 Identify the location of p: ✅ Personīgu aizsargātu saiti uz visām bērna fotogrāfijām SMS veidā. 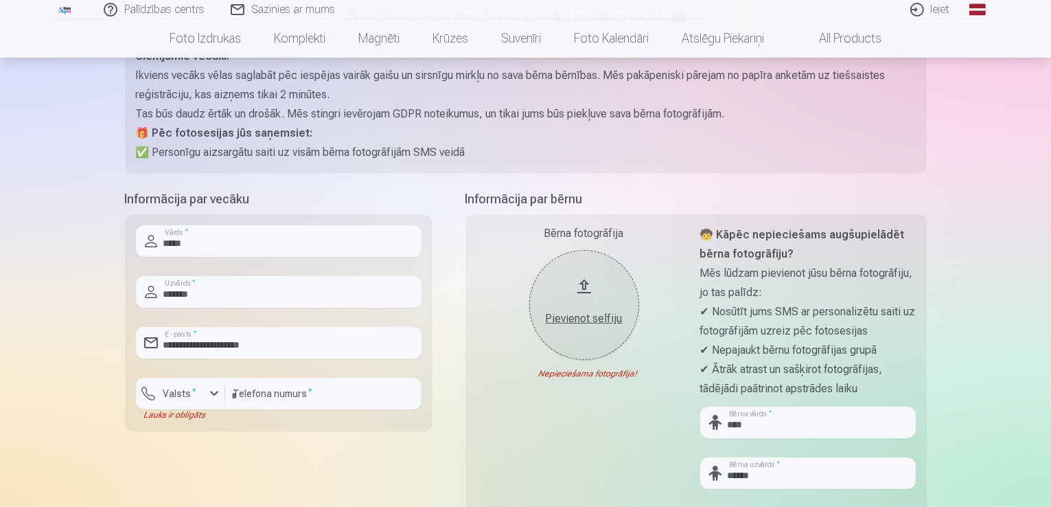
(526, 152).